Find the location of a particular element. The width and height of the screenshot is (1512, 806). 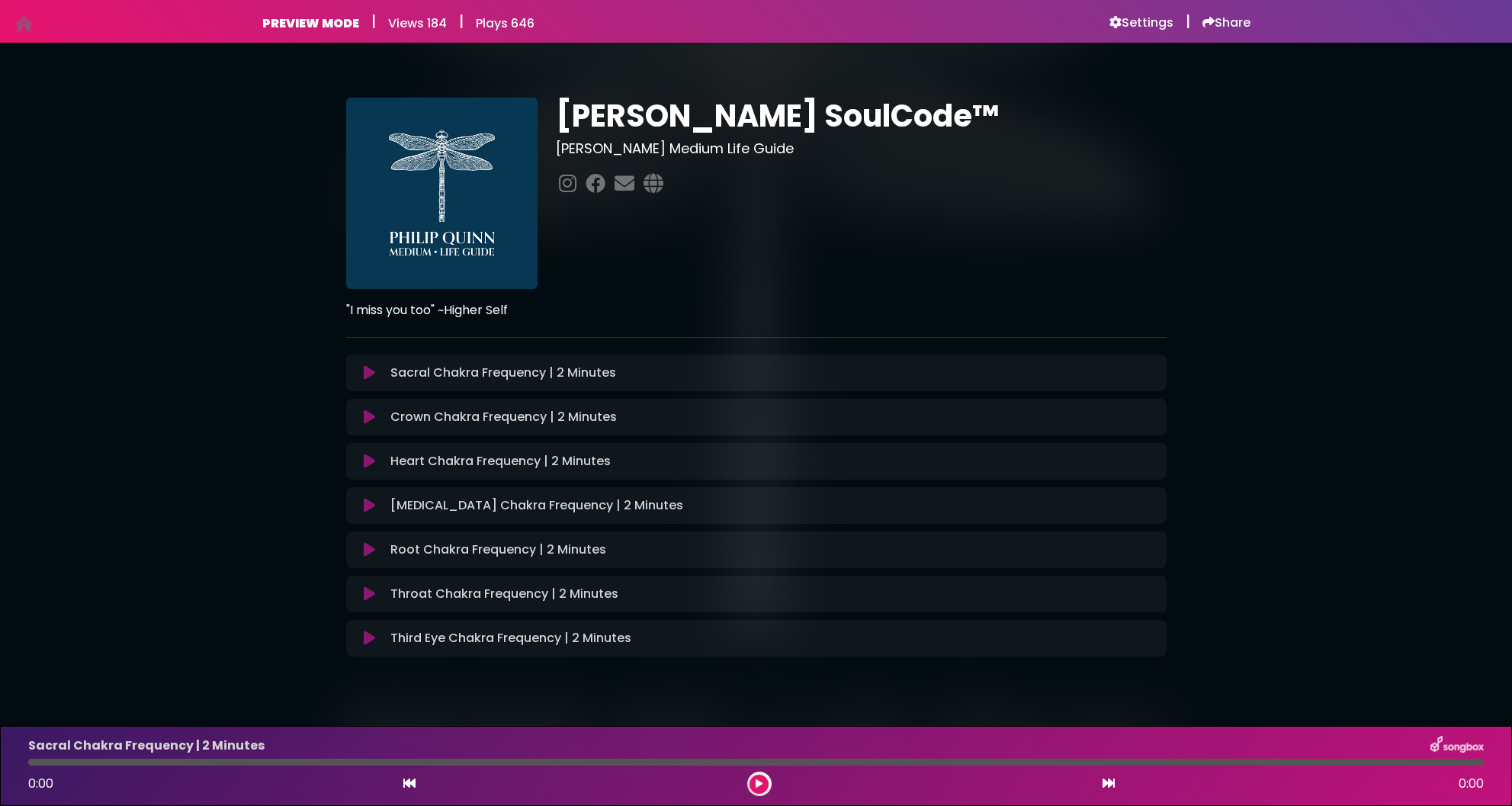

strong: "I miss you too" ~Higher Self is located at coordinates (427, 310).